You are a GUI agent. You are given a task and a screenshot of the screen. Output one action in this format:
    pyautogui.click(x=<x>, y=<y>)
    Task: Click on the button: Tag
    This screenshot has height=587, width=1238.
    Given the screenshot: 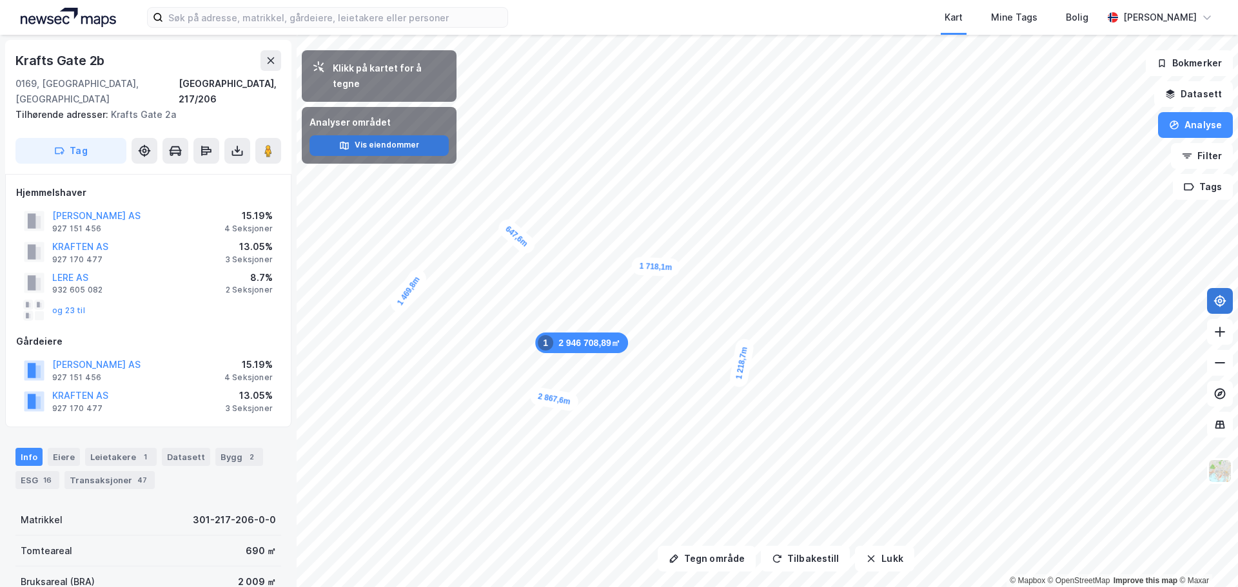 What is the action you would take?
    pyautogui.click(x=71, y=151)
    